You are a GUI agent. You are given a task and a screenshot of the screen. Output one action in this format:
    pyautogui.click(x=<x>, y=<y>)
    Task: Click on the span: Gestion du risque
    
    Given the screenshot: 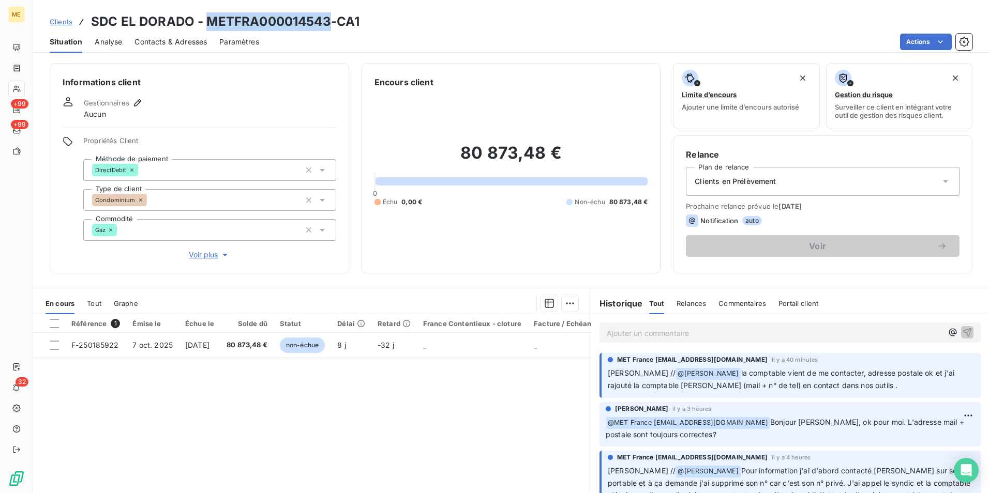 What is the action you would take?
    pyautogui.click(x=864, y=95)
    